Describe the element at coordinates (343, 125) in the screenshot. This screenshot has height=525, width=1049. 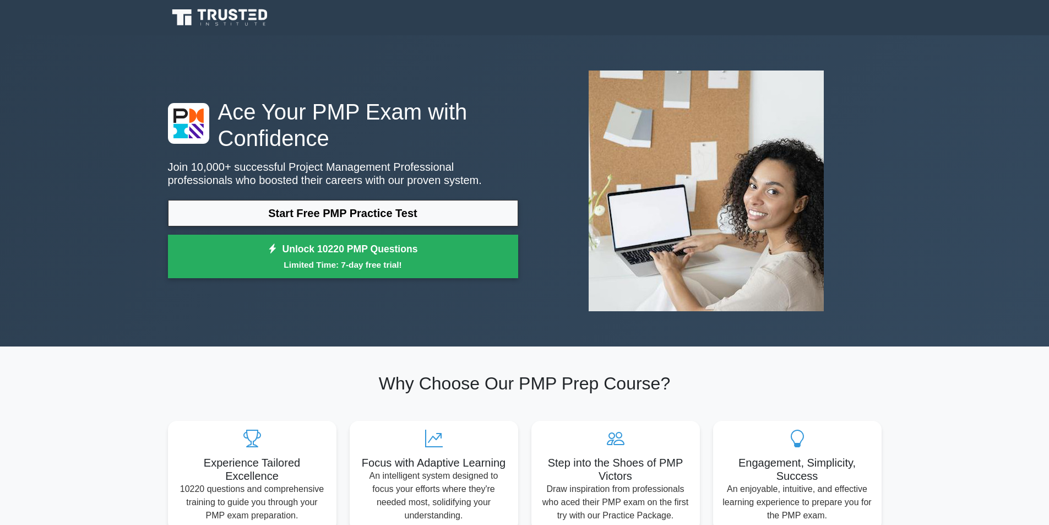
I see `h1: Ace Your PMP Exam with Confidence` at that location.